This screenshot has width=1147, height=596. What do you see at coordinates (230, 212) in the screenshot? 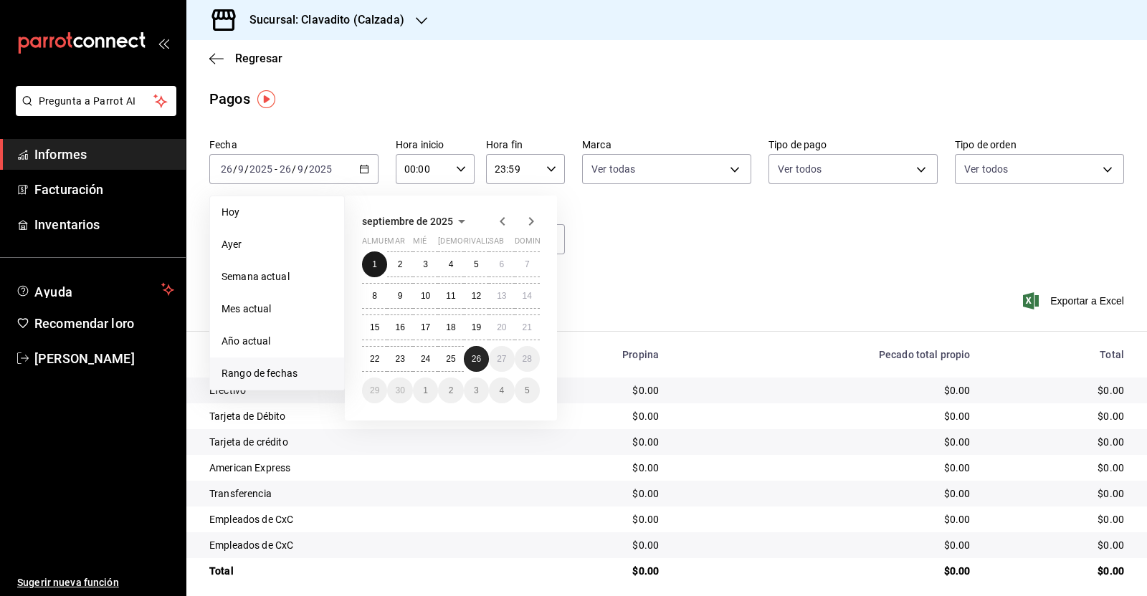
I see `font: Hoy` at bounding box center [230, 212].